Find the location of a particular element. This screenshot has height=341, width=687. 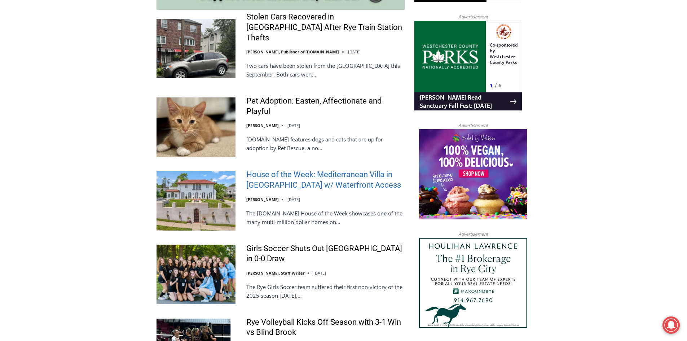

img: s_800_29ca6ca9-f6cc-433c-a631-14f6620ca39b.jpeg is located at coordinates (36, 36).